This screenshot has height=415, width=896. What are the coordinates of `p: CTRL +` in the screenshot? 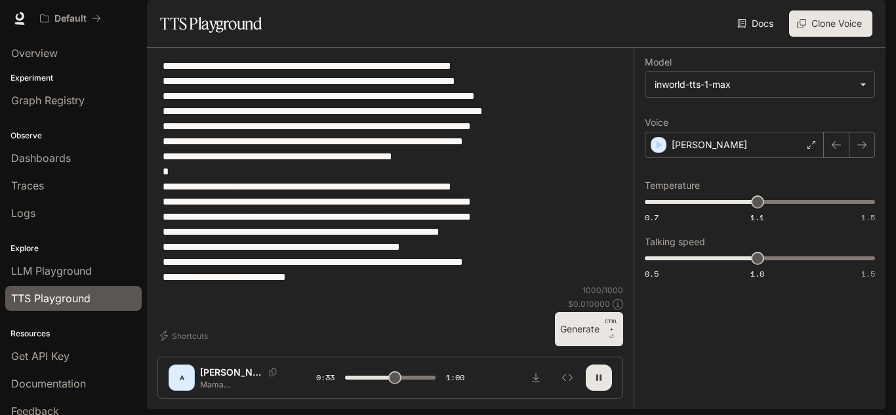 It's located at (611, 325).